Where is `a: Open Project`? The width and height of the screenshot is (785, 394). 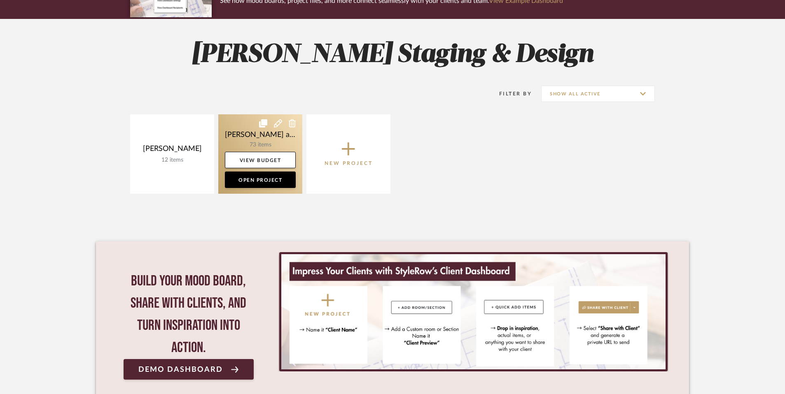
a: Open Project is located at coordinates (260, 180).